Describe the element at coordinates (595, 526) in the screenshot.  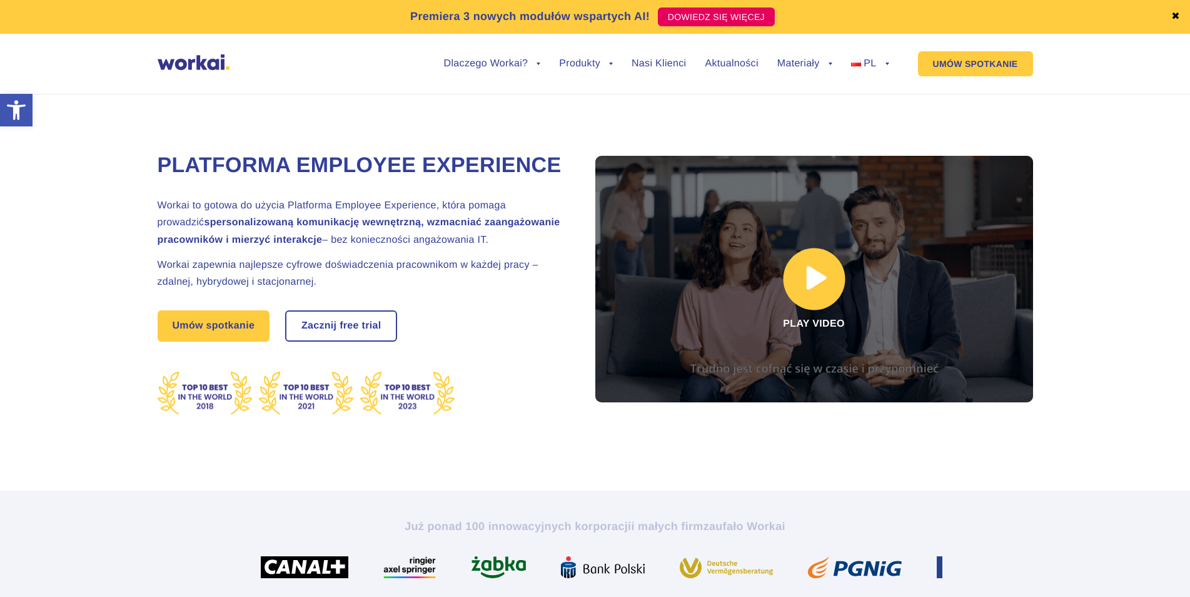
I see `h2: Już ponad 100 innowacyjnych korporacji zaufało Workai` at that location.